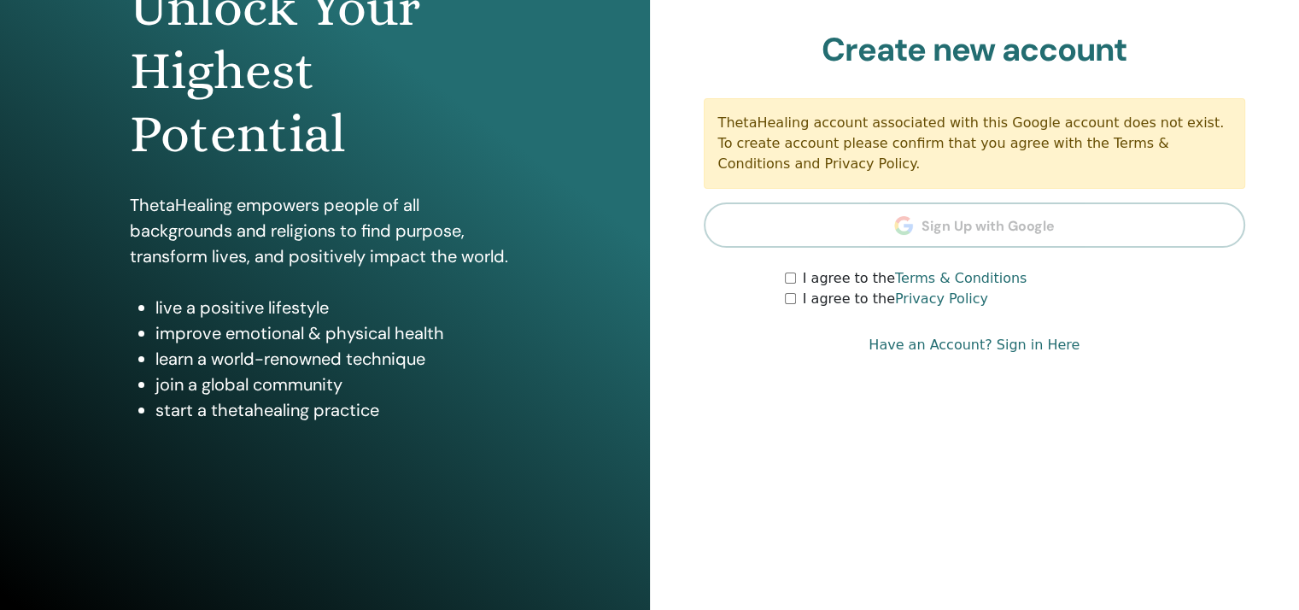 The width and height of the screenshot is (1299, 610). Describe the element at coordinates (975, 50) in the screenshot. I see `h2: Create new account` at that location.